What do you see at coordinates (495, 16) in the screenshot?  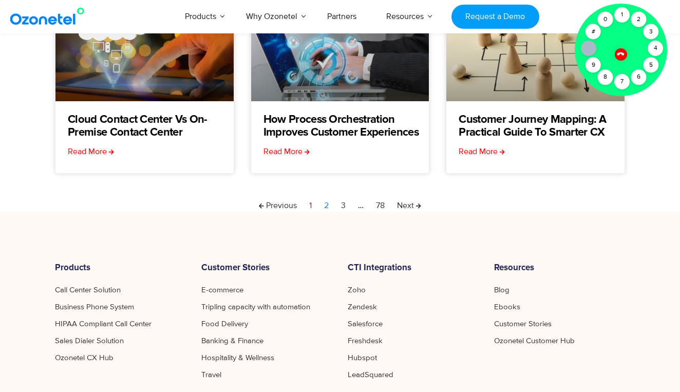 I see `a: Request a Demo` at bounding box center [495, 16].